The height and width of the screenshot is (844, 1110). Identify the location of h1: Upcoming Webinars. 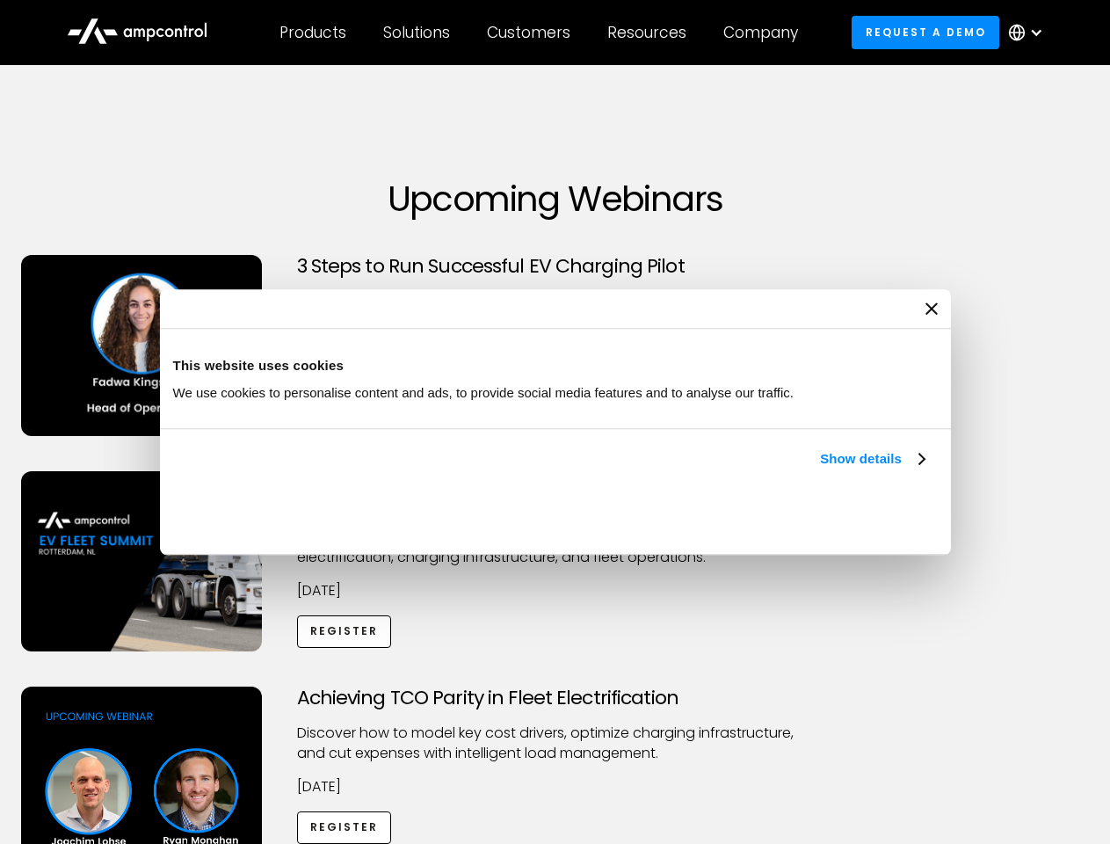
(556, 199).